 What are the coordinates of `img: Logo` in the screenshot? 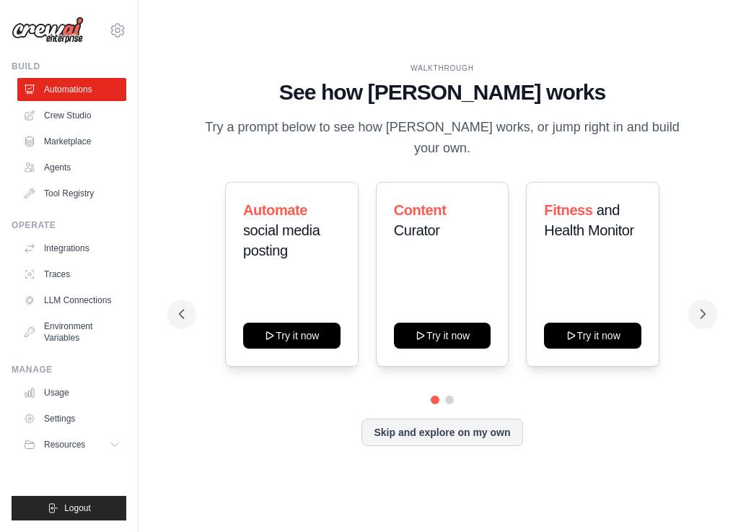 It's located at (48, 30).